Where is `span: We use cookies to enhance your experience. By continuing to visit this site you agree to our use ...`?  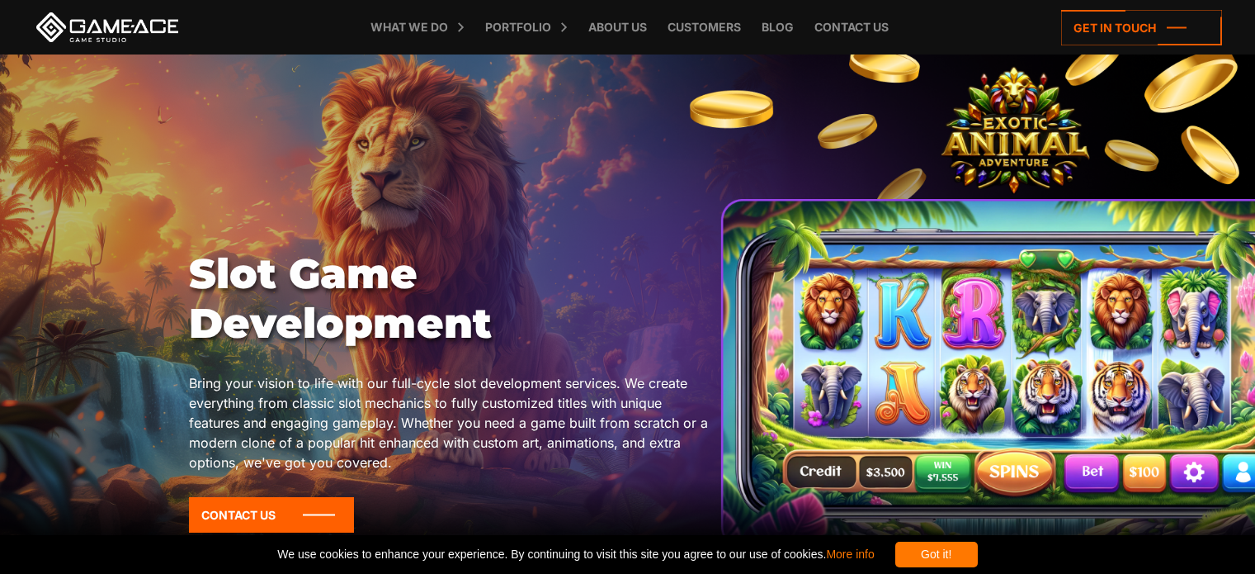
span: We use cookies to enhance your experience. By continuing to visit this site you agree to our use ... is located at coordinates (575, 554).